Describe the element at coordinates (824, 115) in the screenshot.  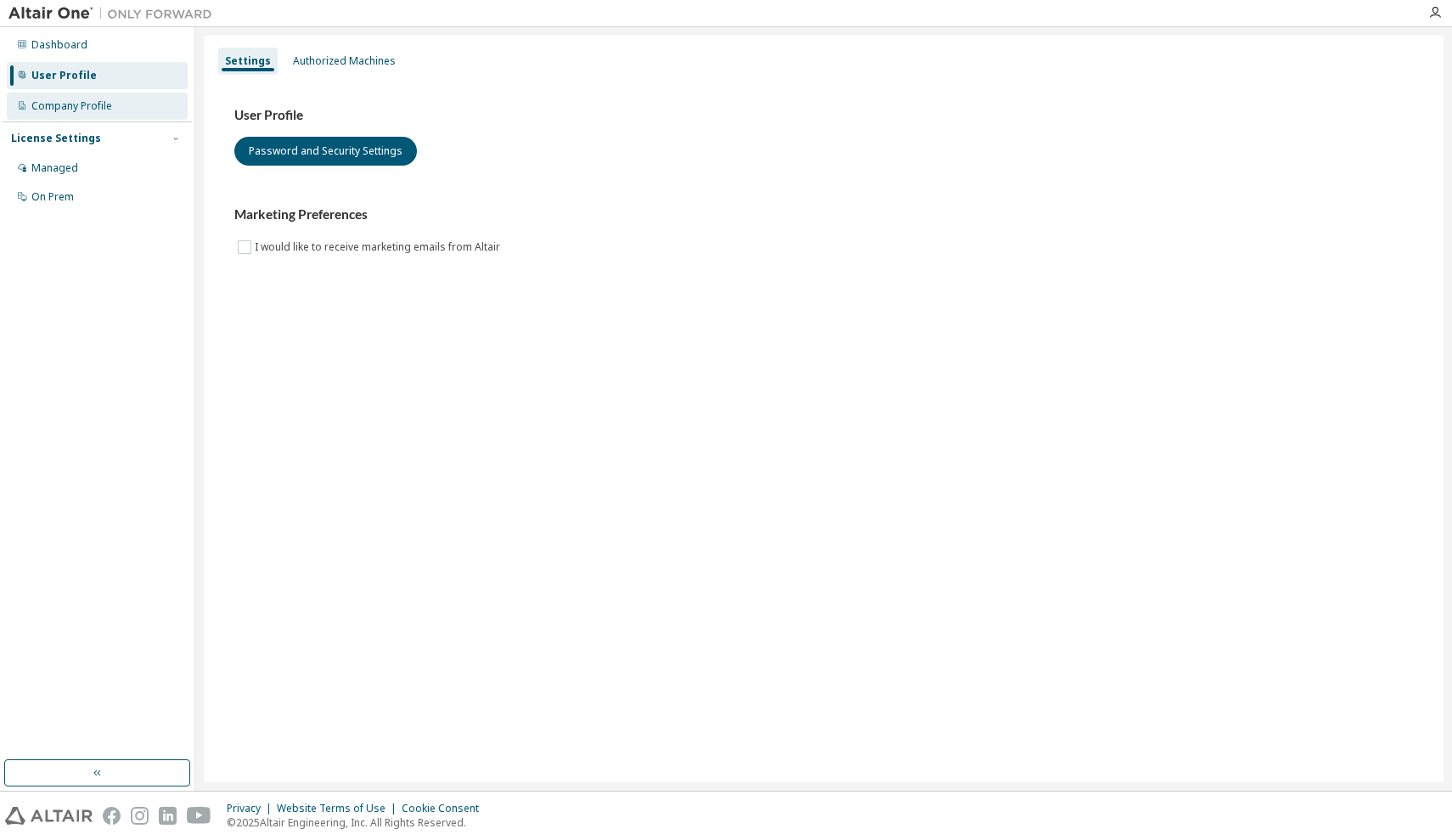
I see `h3: User Profile` at that location.